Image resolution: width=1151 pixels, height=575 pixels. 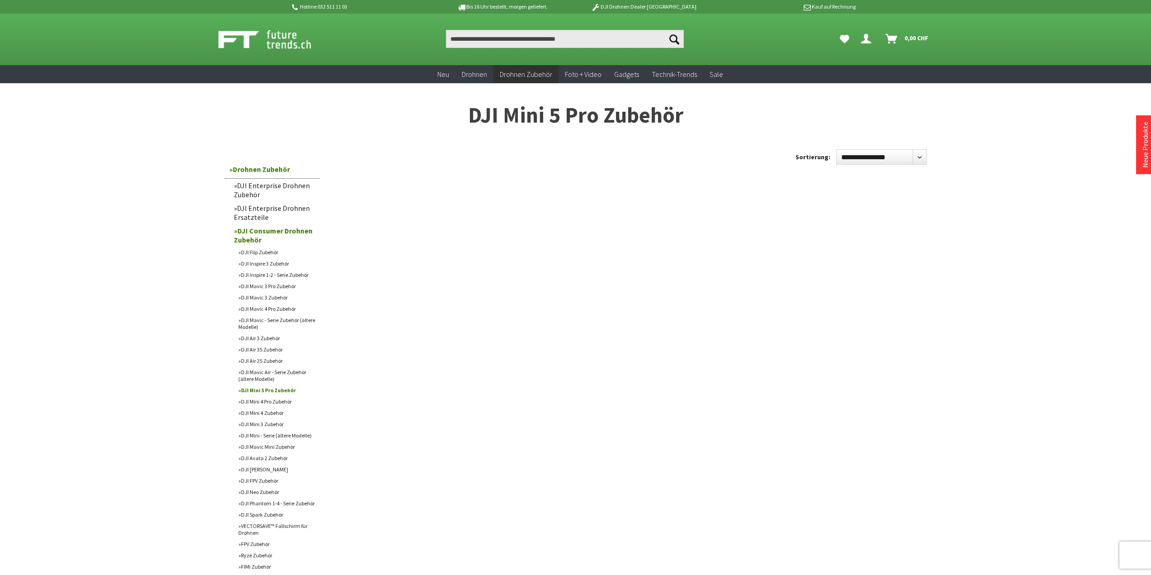 What do you see at coordinates (277, 424) in the screenshot?
I see `a: DJI Mini 3 Zubehör` at bounding box center [277, 424].